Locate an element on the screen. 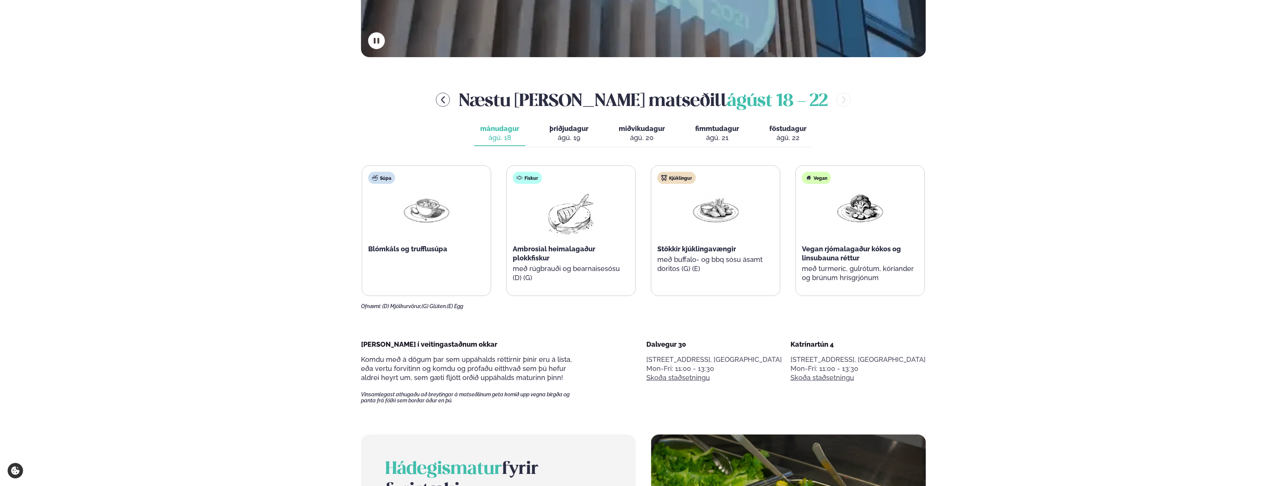  div: Fiskur is located at coordinates (527, 178).